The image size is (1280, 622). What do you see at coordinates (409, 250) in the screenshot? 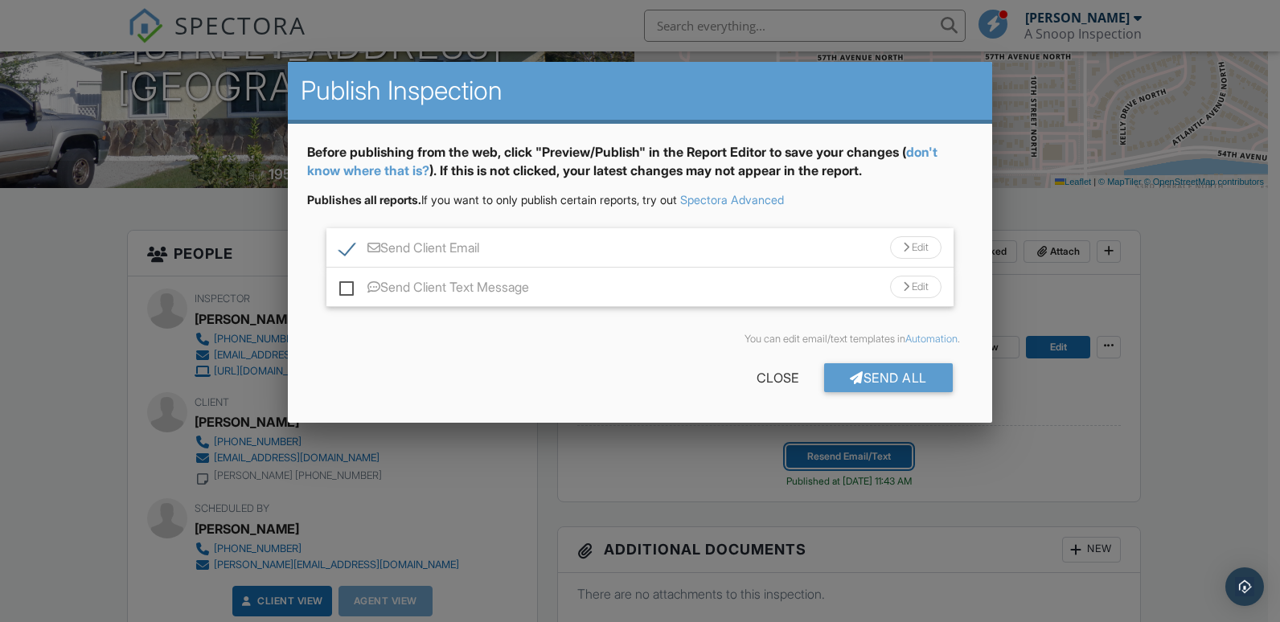
I see `label: Send Client Email` at bounding box center [409, 250].